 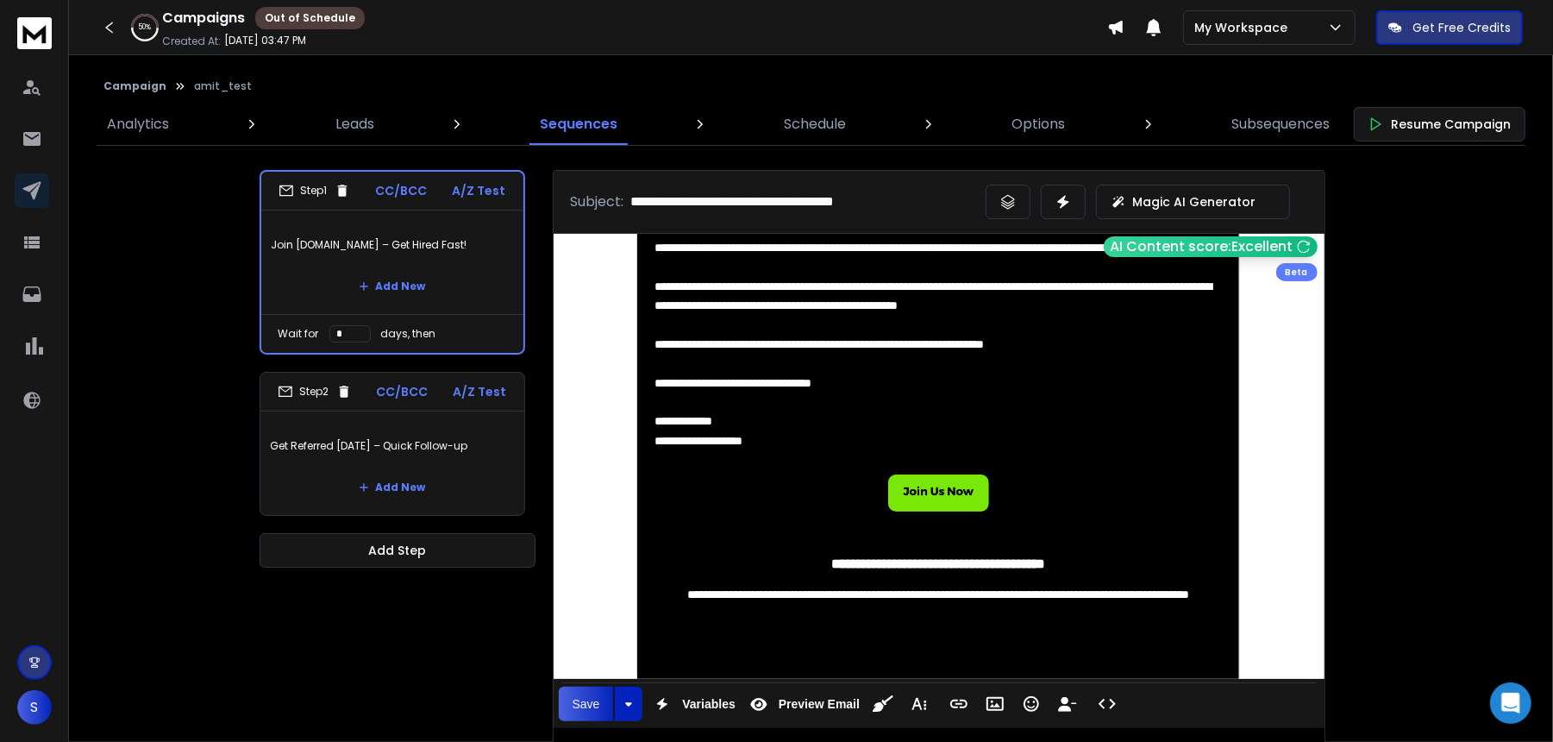 I want to click on div: Save, so click(x=586, y=704).